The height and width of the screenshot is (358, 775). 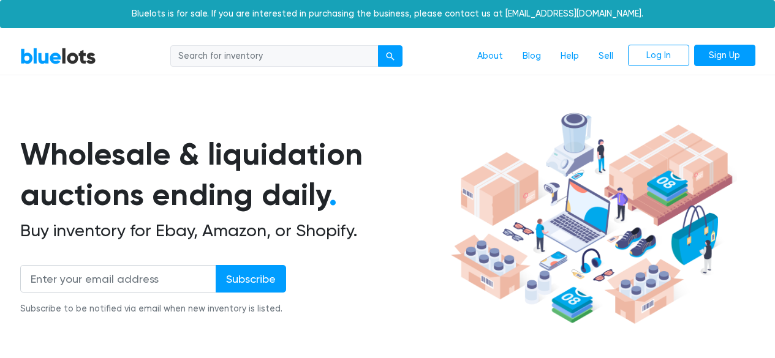 I want to click on h1: Wholesale & liquidation auctions ending daily, so click(x=233, y=175).